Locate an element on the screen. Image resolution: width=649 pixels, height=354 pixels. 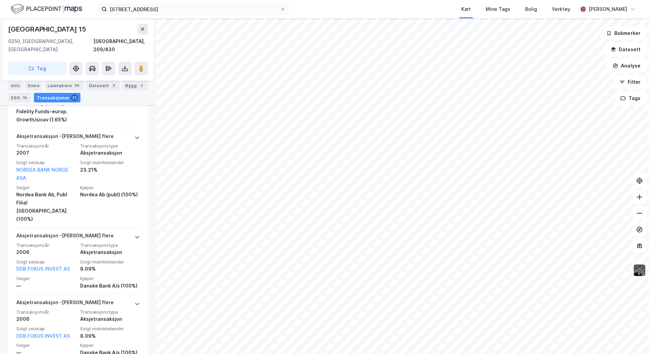
button: Datasett is located at coordinates (626, 50).